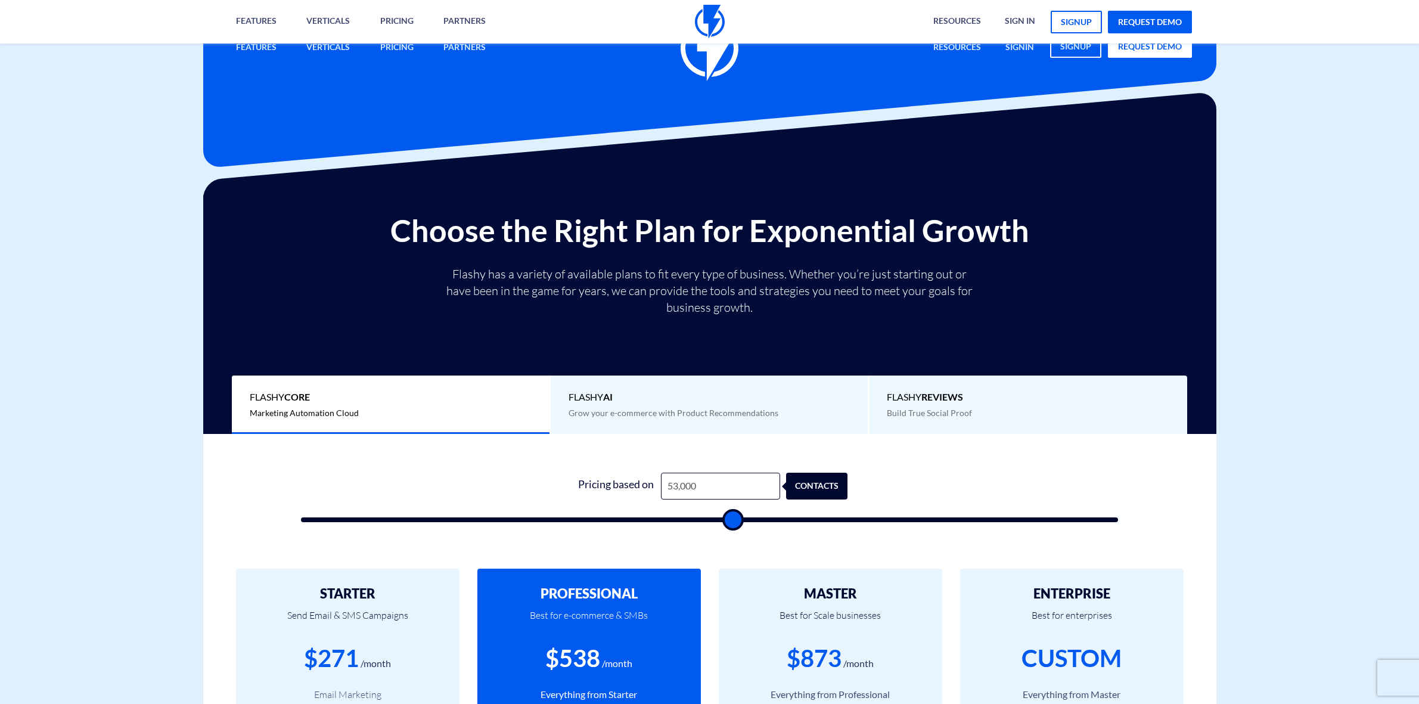  What do you see at coordinates (710, 291) in the screenshot?
I see `p: Flashy has a variety of available plans to fit every type of business. Whether you’re just starti...` at bounding box center [710, 291].